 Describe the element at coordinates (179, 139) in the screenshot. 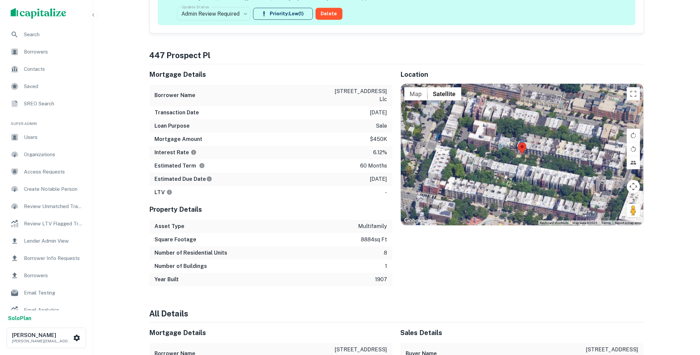

I see `h6: Mortgage Amount` at that location.